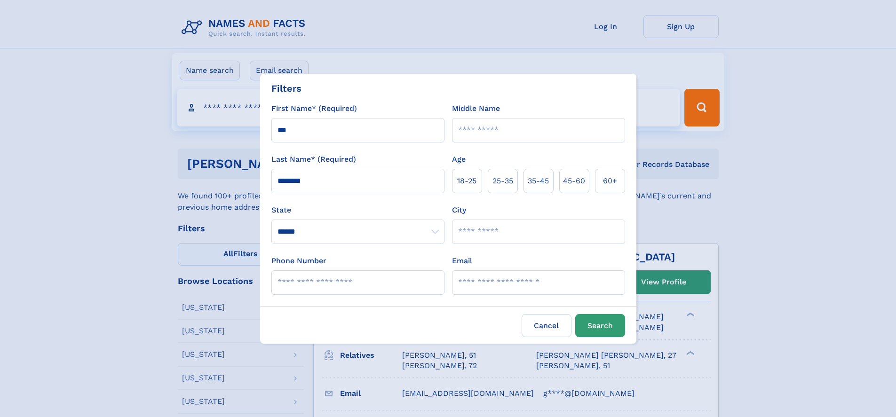 The image size is (896, 417). What do you see at coordinates (476, 109) in the screenshot?
I see `label: Middle Name` at bounding box center [476, 109].